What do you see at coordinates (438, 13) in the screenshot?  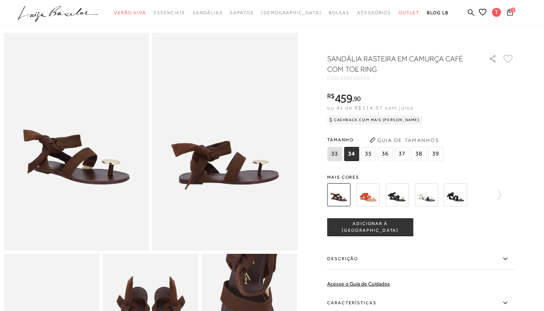 I see `span: BLOG LB` at bounding box center [438, 13].